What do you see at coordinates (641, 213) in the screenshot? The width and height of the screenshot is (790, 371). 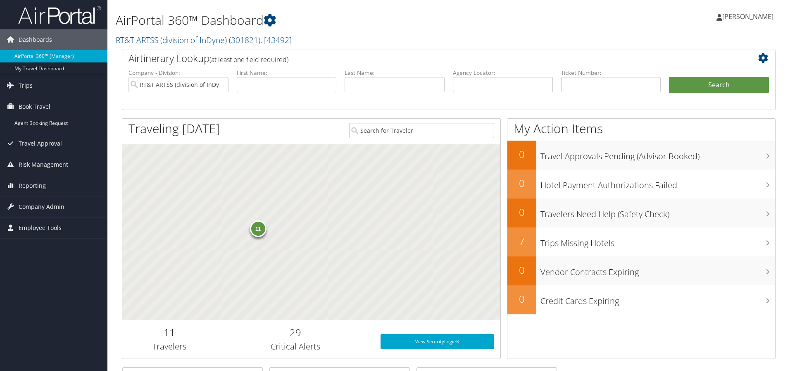 I see `a: 0Travelers Need Help (Safety Check)` at bounding box center [641, 213].